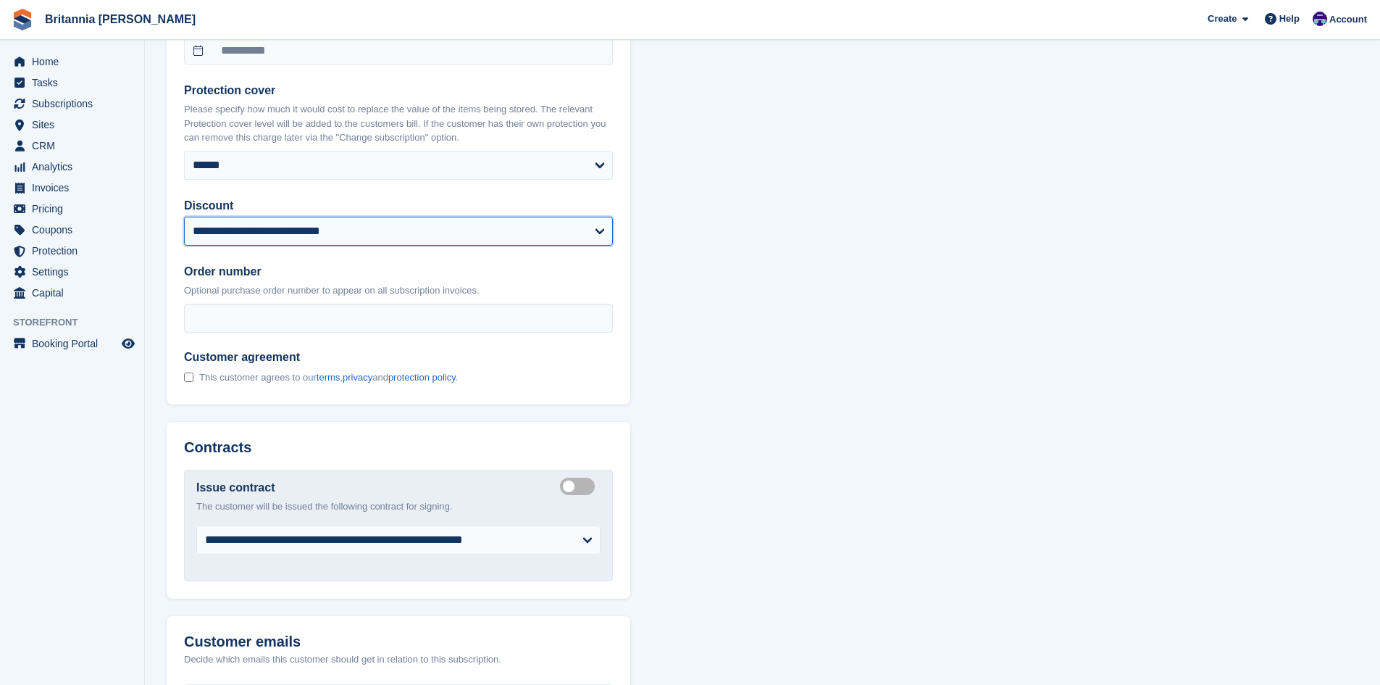 The height and width of the screenshot is (685, 1380). I want to click on span: Help, so click(1290, 19).